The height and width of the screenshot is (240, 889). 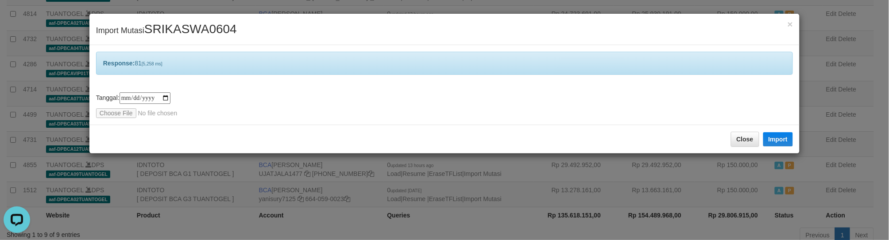 I want to click on button: Import, so click(x=778, y=139).